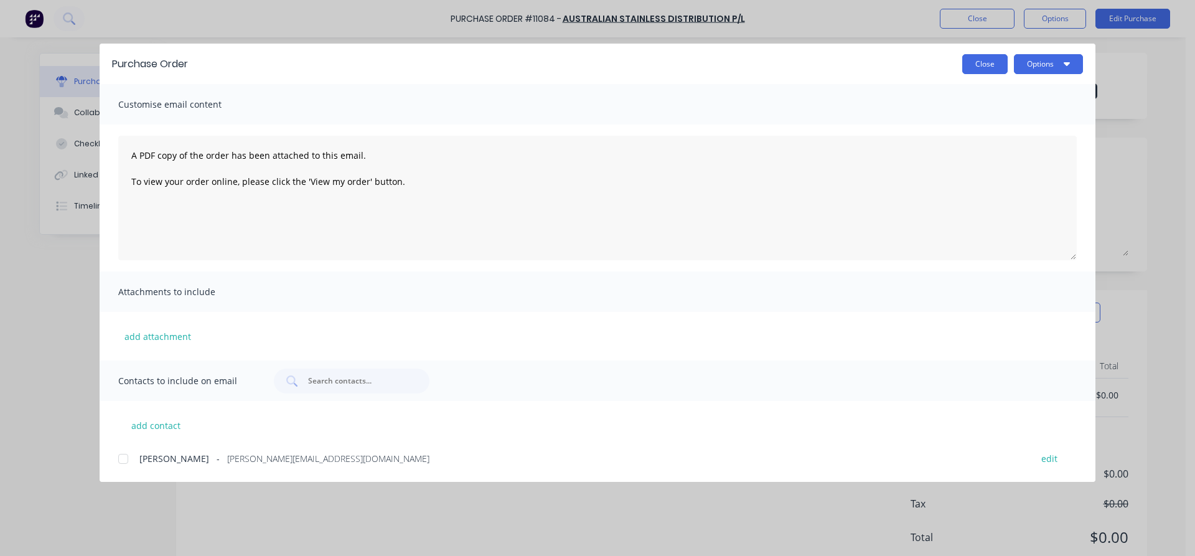 The image size is (1195, 556). Describe the element at coordinates (187, 105) in the screenshot. I see `span: Customise email content` at that location.